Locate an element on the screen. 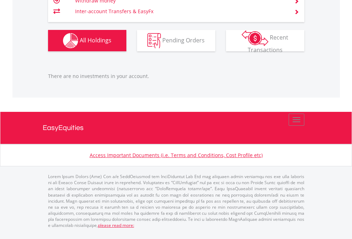 This screenshot has height=239, width=352. span: All Holdings is located at coordinates (95, 40).